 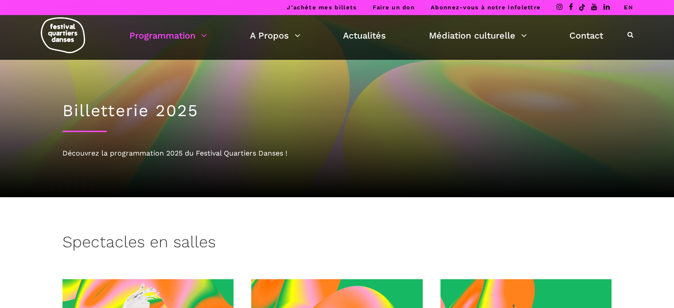 What do you see at coordinates (337, 111) in the screenshot?
I see `h1: Billetterie 2025` at bounding box center [337, 111].